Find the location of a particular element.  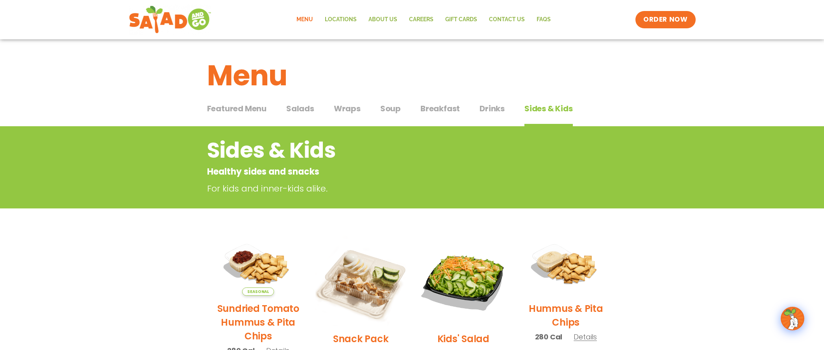

span: 280 Cal is located at coordinates (549, 337).